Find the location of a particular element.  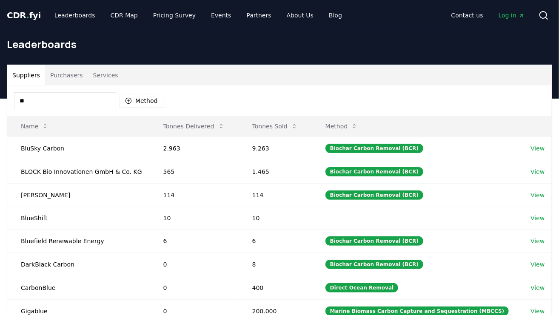

button: Name is located at coordinates (34, 126).